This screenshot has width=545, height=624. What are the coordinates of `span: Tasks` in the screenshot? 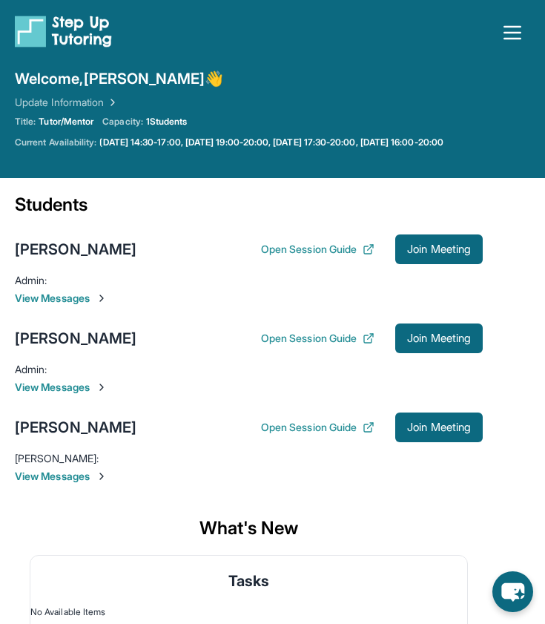 It's located at (249, 581).